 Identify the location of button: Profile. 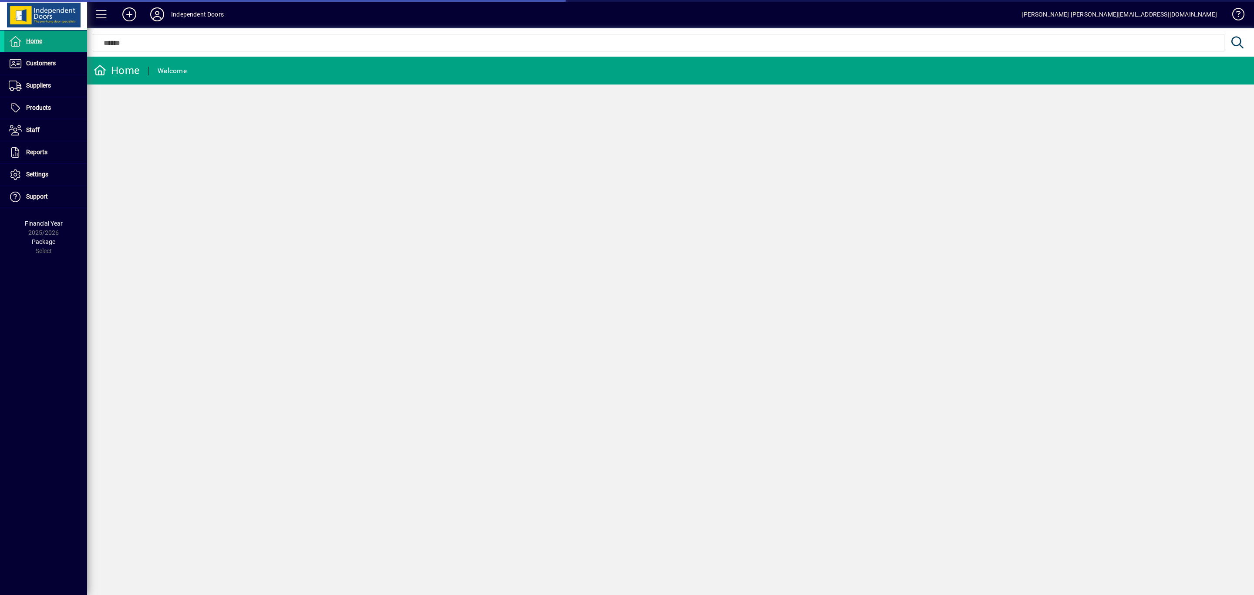
(157, 14).